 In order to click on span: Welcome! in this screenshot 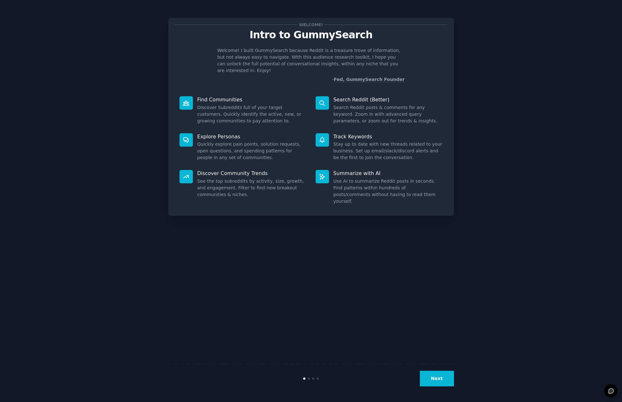, I will do `click(311, 25)`.